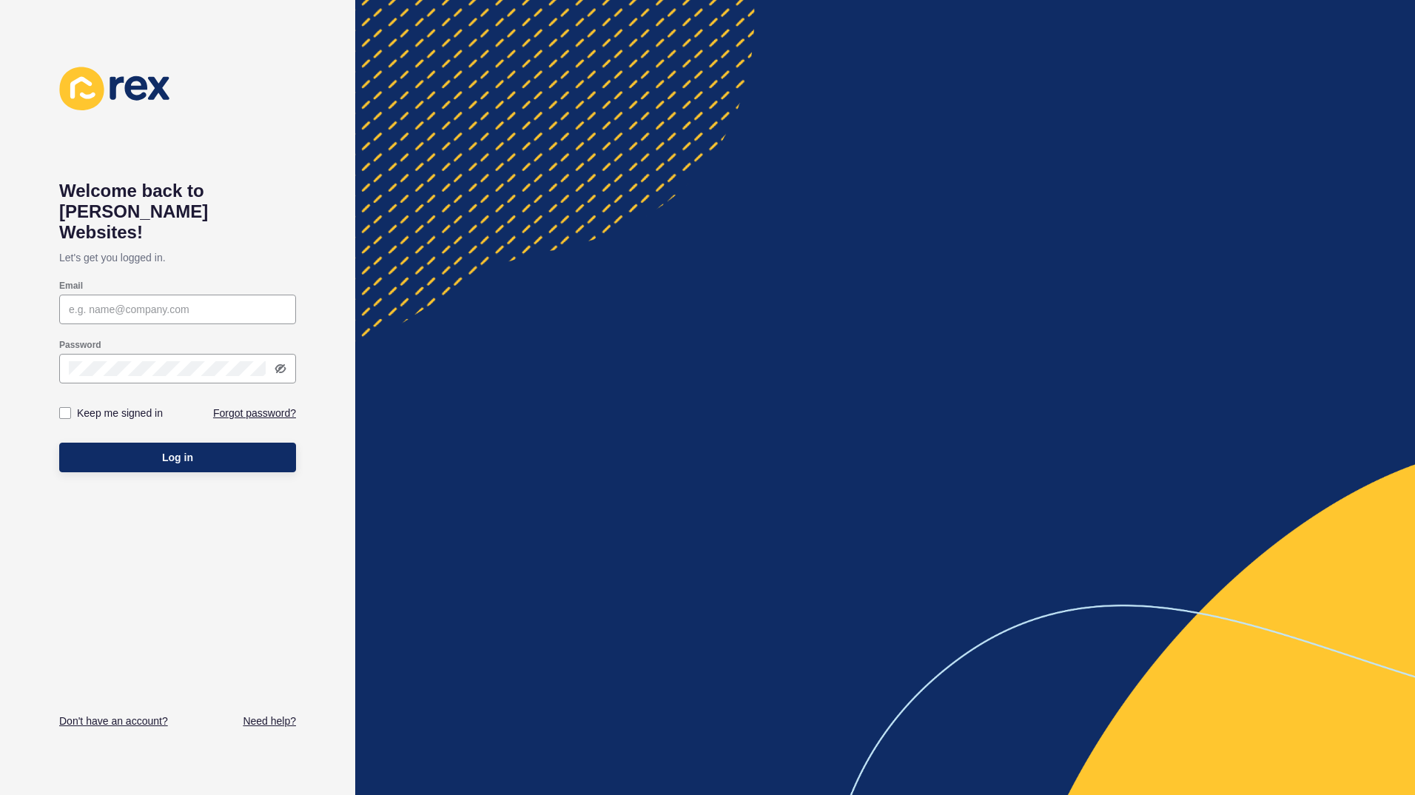 The width and height of the screenshot is (1415, 795). Describe the element at coordinates (71, 286) in the screenshot. I see `label: Email` at that location.